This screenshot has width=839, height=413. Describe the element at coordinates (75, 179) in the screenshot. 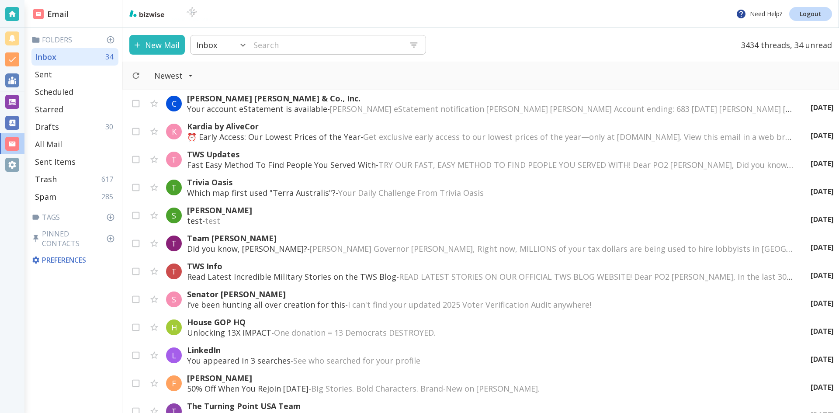

I see `div: Trash617` at that location.